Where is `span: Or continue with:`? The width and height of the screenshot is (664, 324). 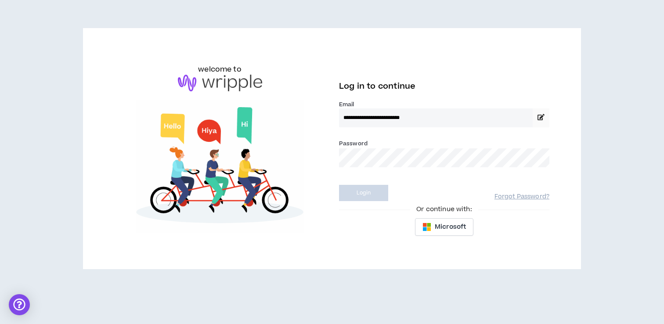
span: Or continue with: is located at coordinates (444, 210).